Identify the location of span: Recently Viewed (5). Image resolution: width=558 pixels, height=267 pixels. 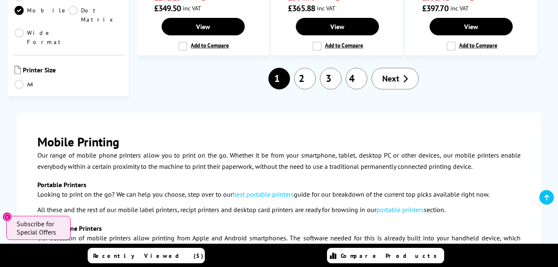
(148, 255).